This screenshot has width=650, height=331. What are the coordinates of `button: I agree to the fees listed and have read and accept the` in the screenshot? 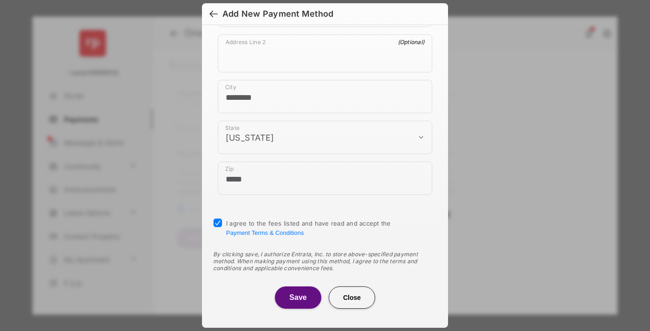 It's located at (265, 233).